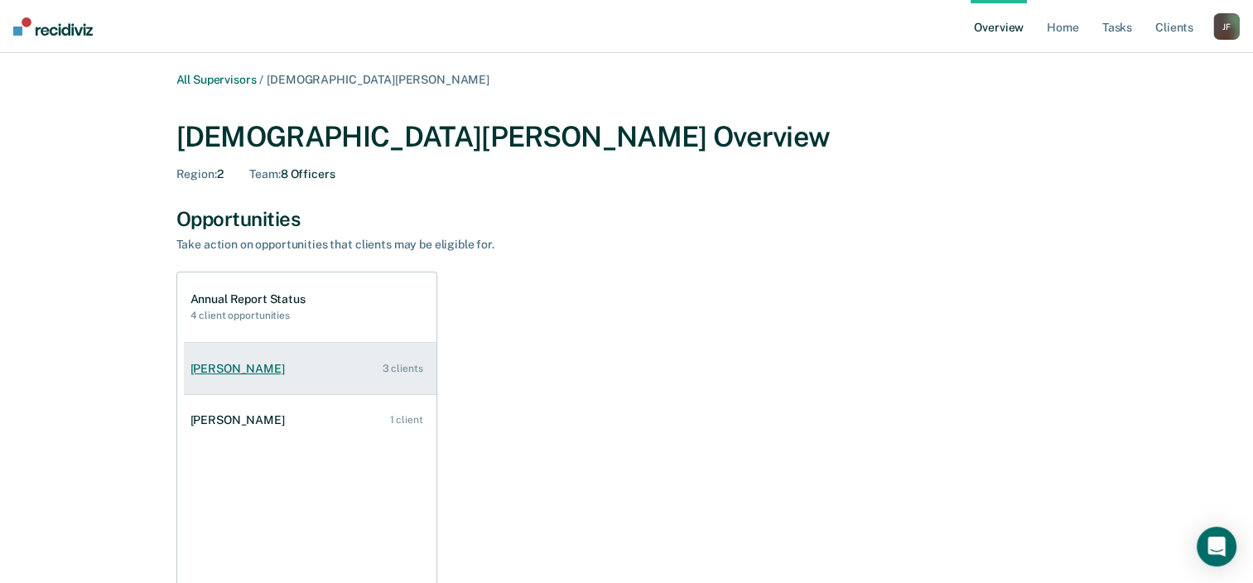 This screenshot has width=1253, height=583. What do you see at coordinates (406, 420) in the screenshot?
I see `div: 1 client` at bounding box center [406, 420].